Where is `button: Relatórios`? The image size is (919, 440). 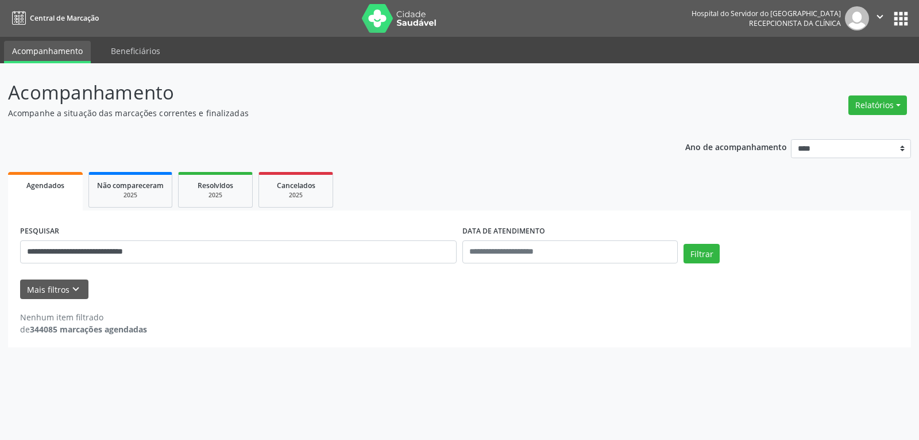
button: Relatórios is located at coordinates (878, 105).